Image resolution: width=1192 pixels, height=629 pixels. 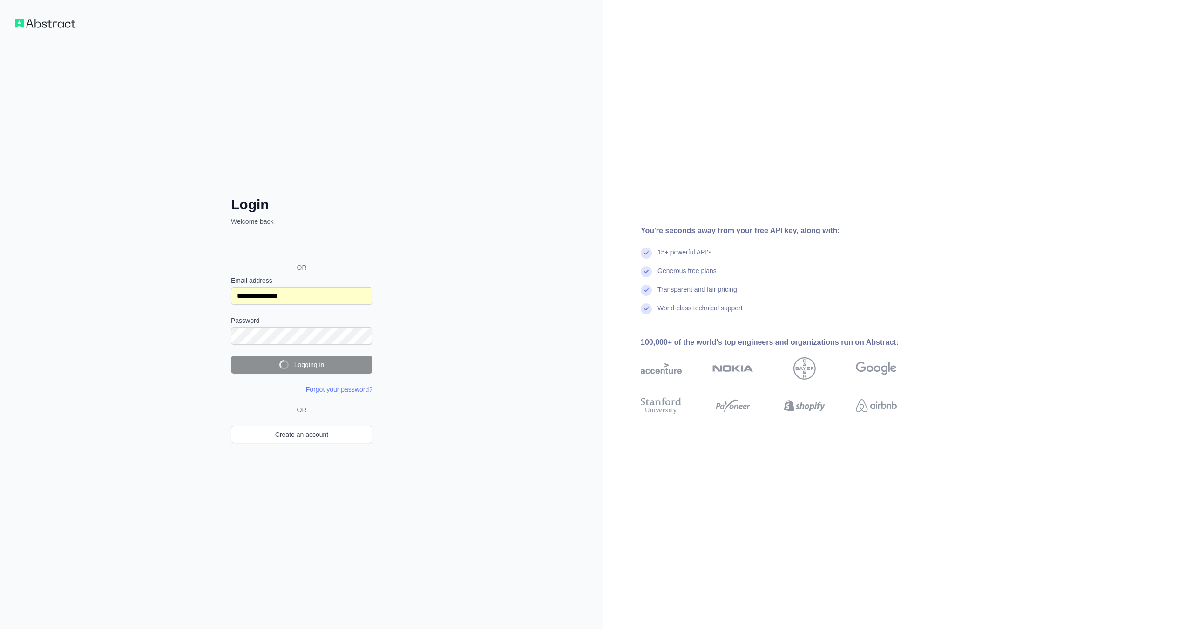 I want to click on img: google, so click(x=876, y=369).